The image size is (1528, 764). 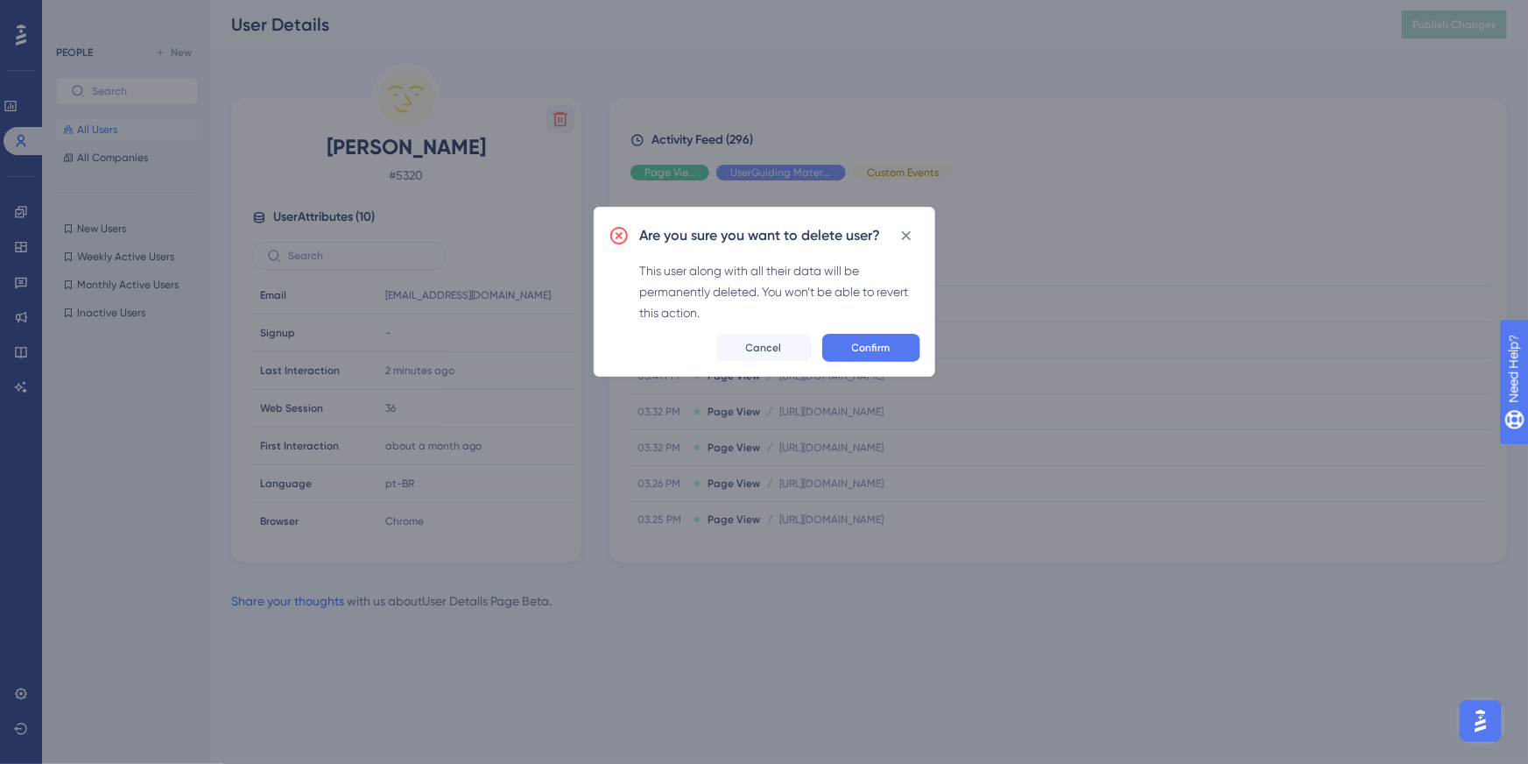 I want to click on span: Need Help?, so click(x=75, y=15).